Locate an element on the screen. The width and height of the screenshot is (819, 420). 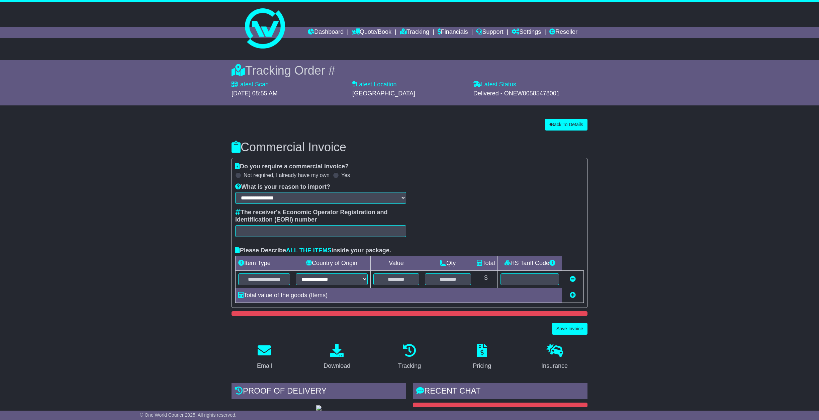
div: Email is located at coordinates (264, 366).